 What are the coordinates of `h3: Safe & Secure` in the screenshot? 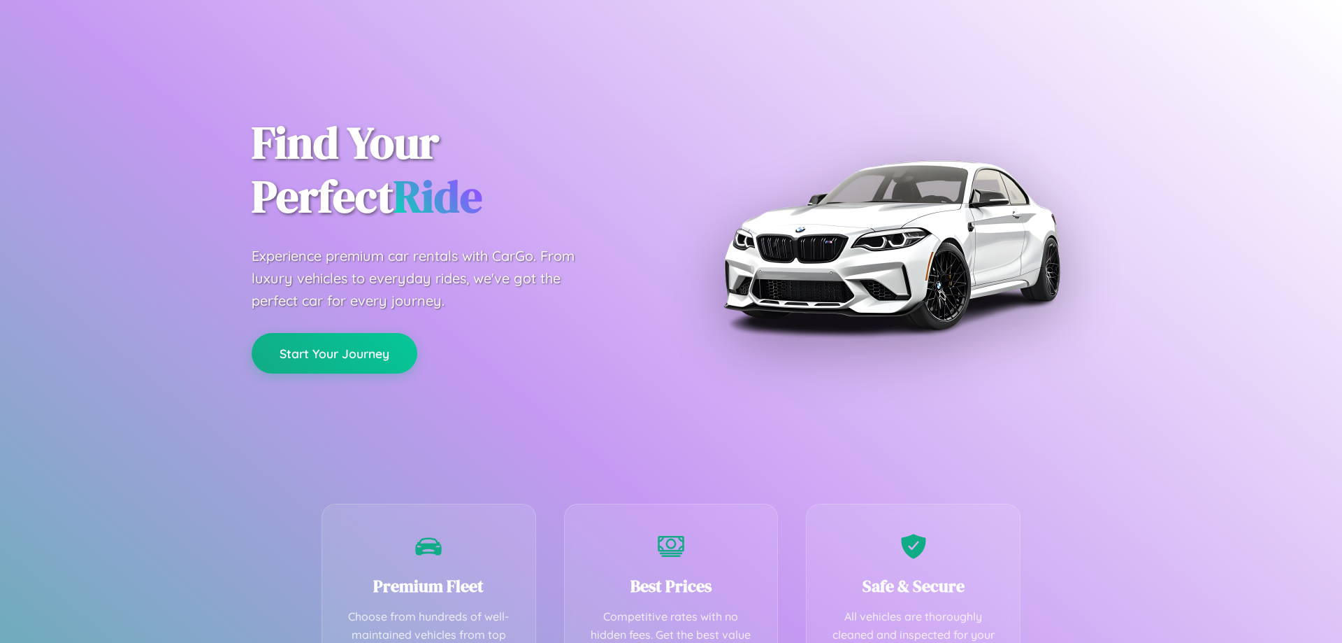 It's located at (913, 585).